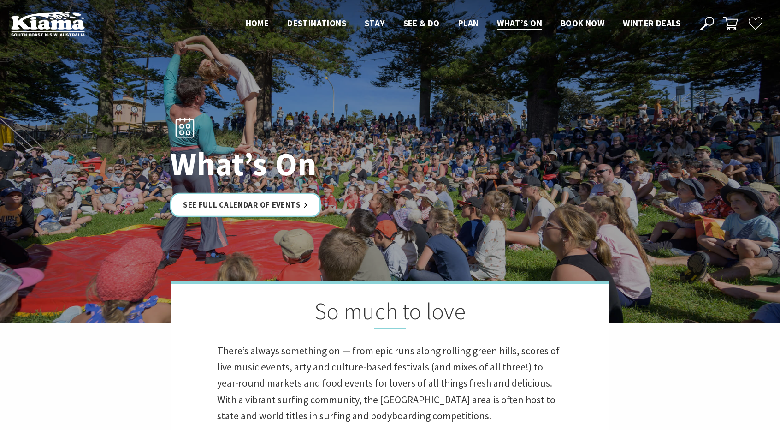 This screenshot has width=780, height=430. Describe the element at coordinates (390, 383) in the screenshot. I see `p: There’s always something on — from epic runs along rolling green hills, scores of live music even...` at that location.